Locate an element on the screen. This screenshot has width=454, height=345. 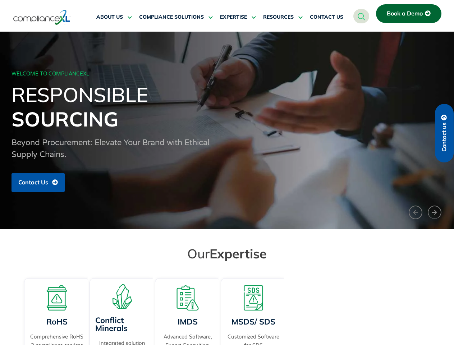
a: RoHS is located at coordinates (56, 322).